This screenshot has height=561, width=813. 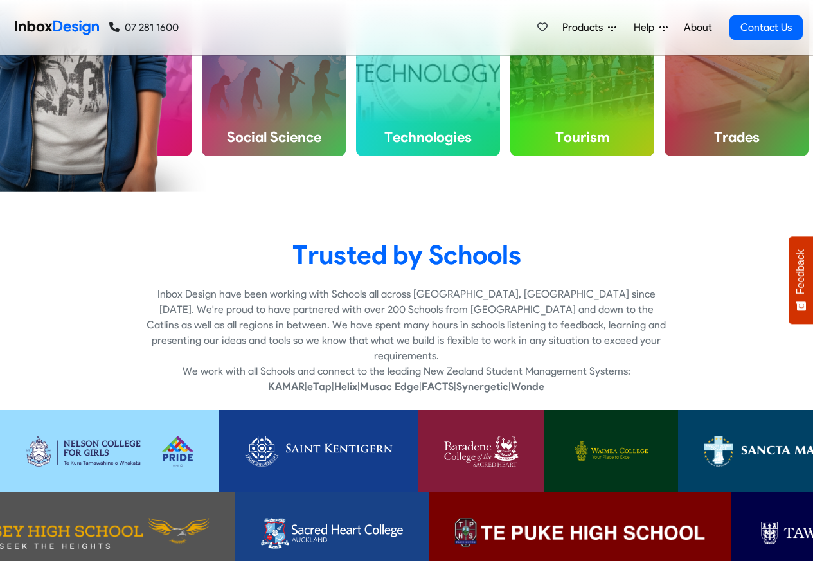 What do you see at coordinates (346, 386) in the screenshot?
I see `strong: Helix` at bounding box center [346, 386].